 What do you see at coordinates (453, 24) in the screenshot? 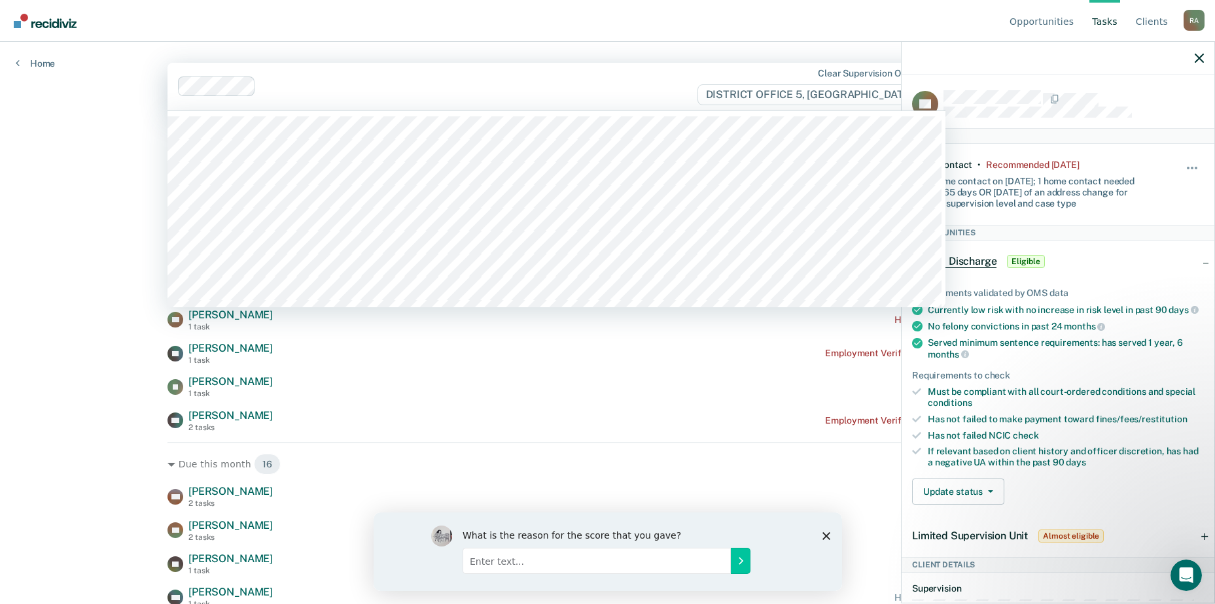
I see `div: Close survey` at bounding box center [453, 24].